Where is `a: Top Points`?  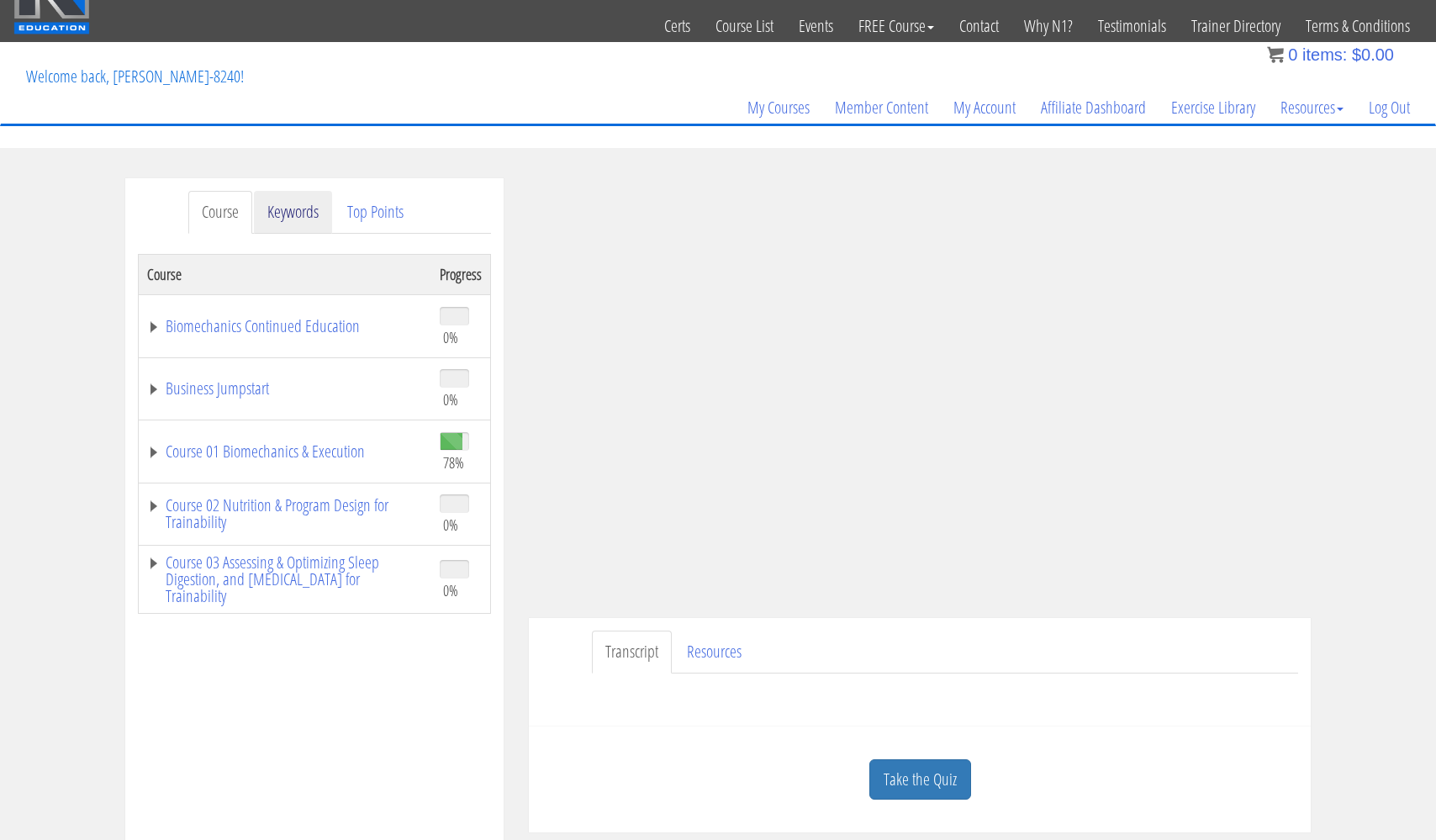
a: Top Points is located at coordinates (375, 212).